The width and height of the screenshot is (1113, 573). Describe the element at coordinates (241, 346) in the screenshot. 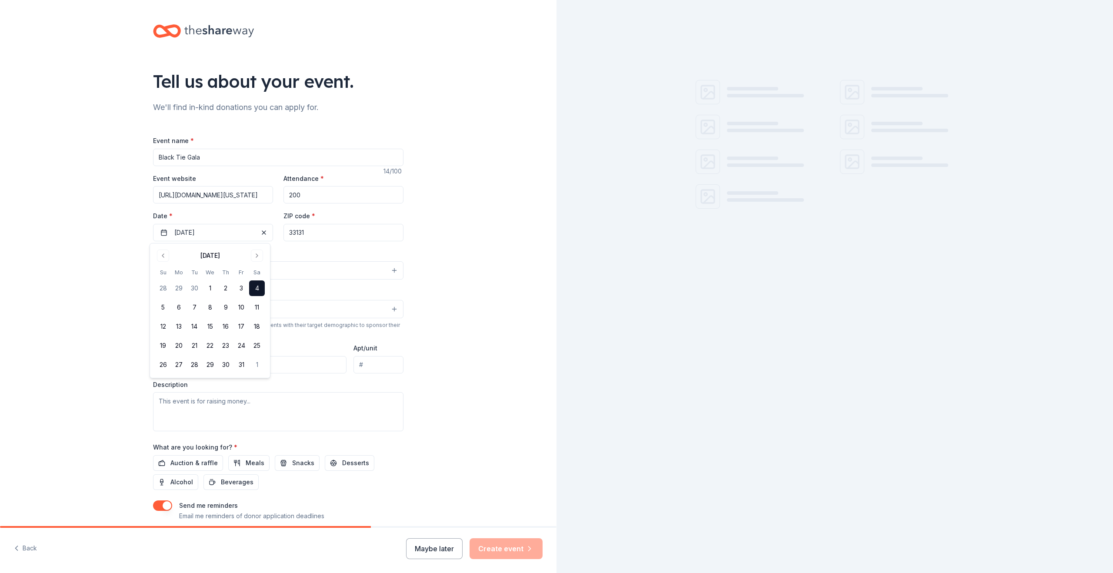

I see `button: 24` at that location.